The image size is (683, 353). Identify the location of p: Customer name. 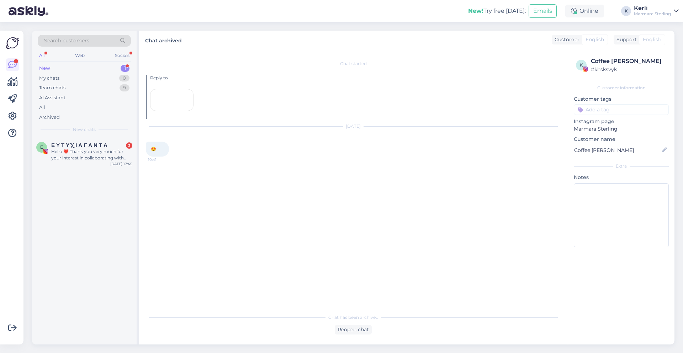
(621, 139).